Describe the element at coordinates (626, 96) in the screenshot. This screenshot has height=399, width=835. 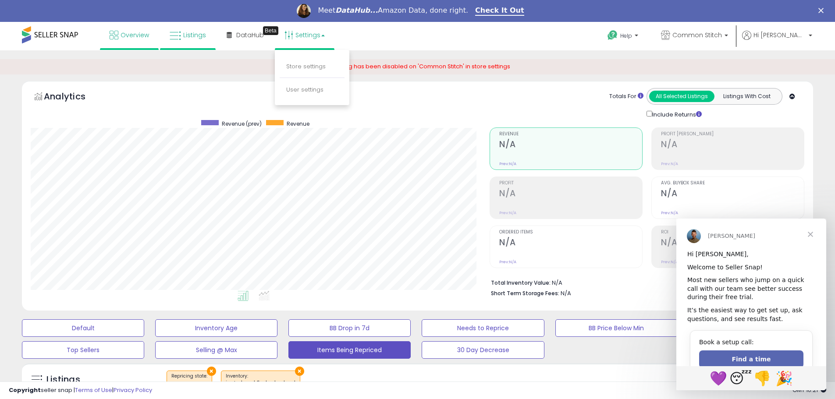
I see `div: Totals For` at that location.